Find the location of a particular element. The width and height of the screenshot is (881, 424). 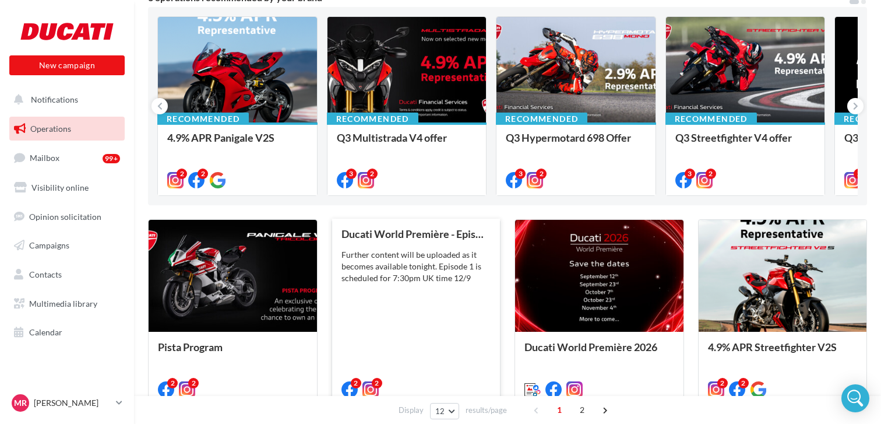

button: New campaign is located at coordinates (67, 65).